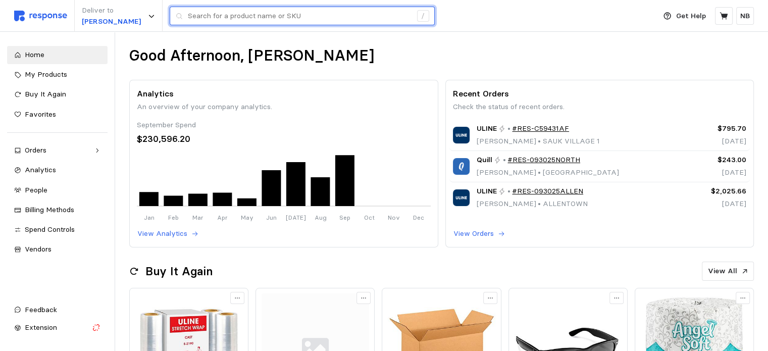  Describe the element at coordinates (685, 16) in the screenshot. I see `button: Get Help` at that location.